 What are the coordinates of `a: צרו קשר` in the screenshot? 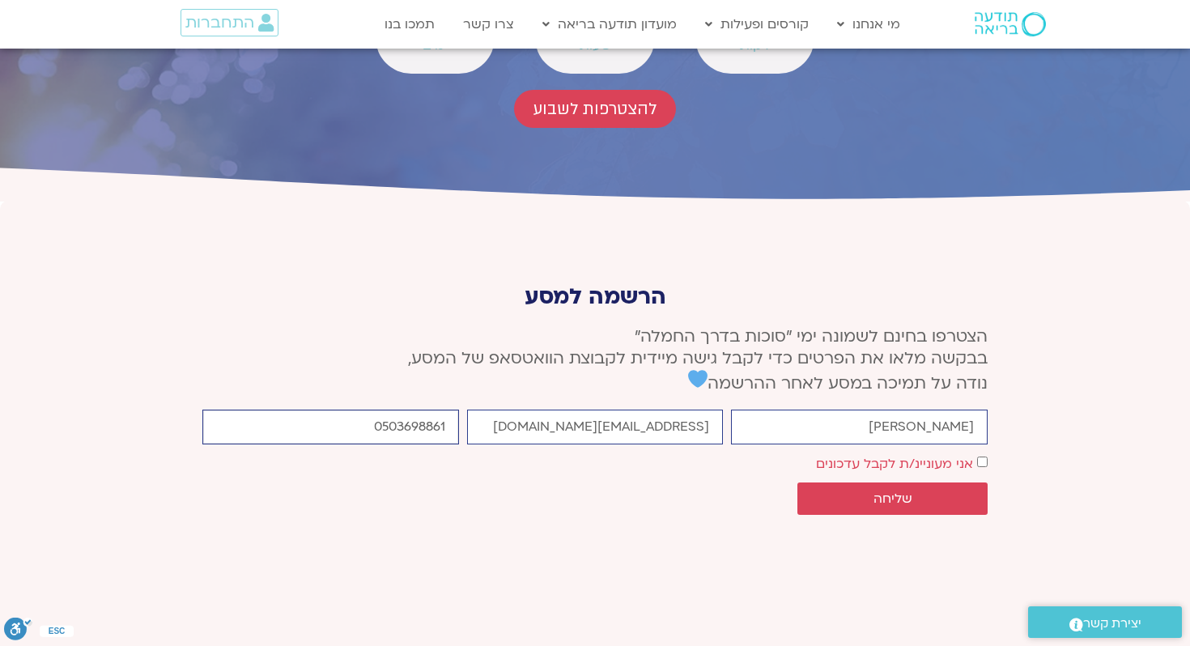 It's located at (488, 24).